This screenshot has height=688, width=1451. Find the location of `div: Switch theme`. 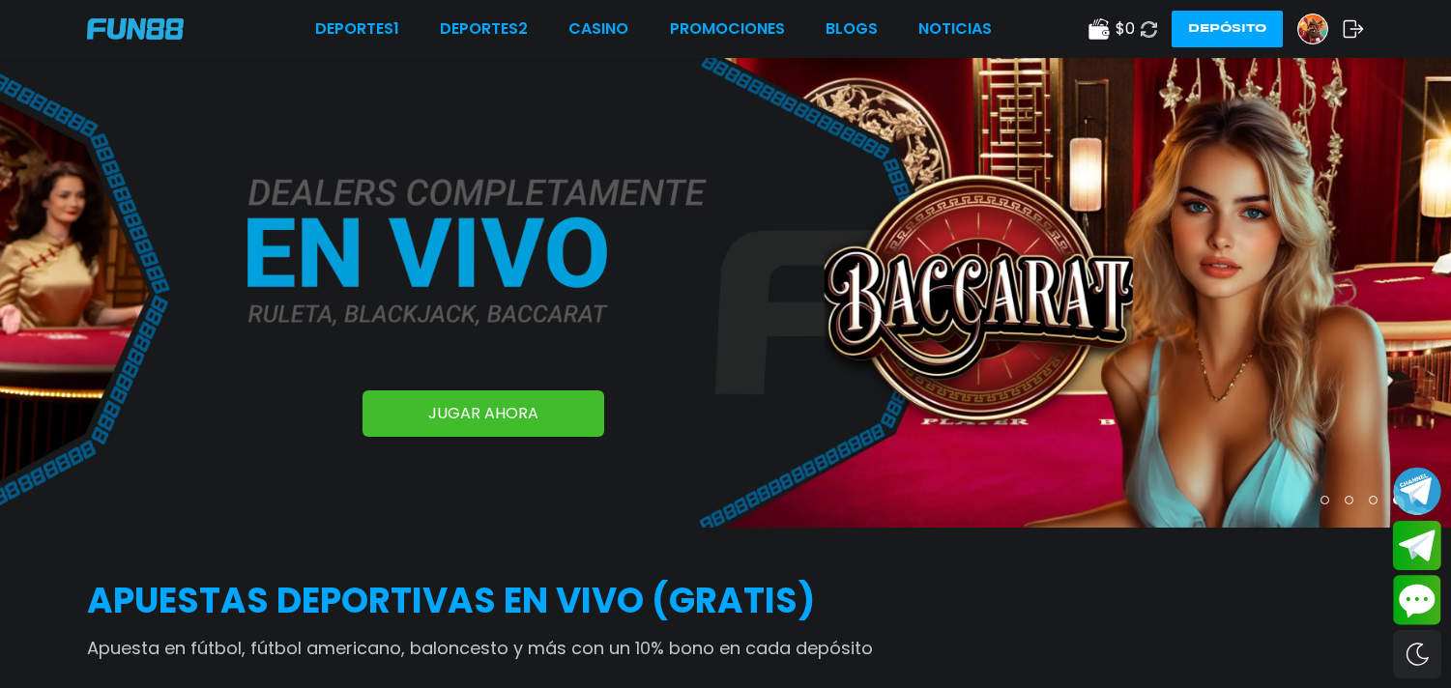

div: Switch theme is located at coordinates (1417, 654).